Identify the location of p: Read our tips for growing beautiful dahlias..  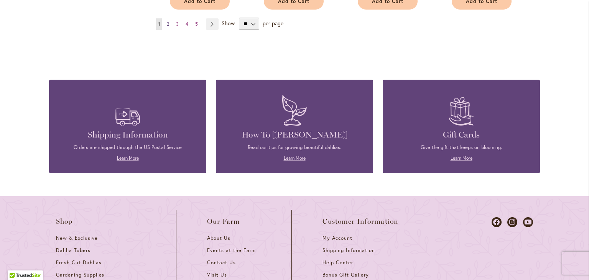
(294, 148).